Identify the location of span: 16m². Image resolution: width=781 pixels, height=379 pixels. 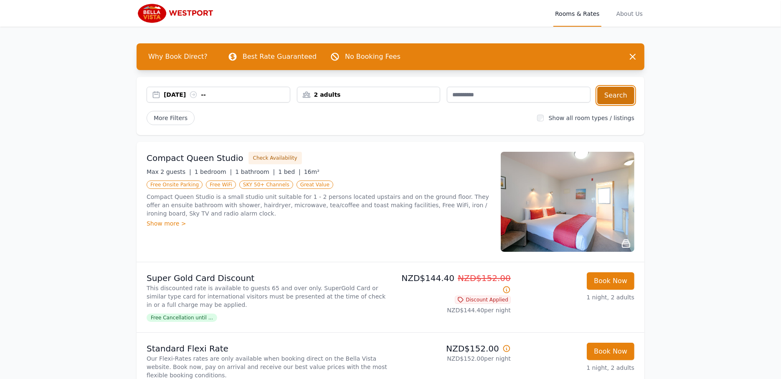
(311, 172).